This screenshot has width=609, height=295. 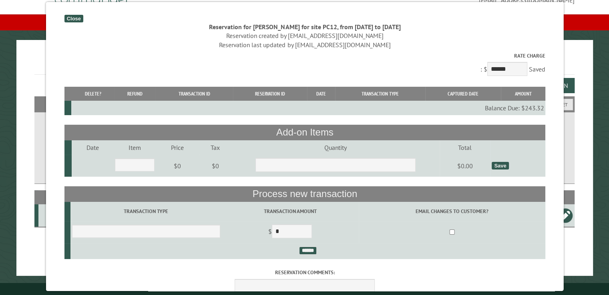 I want to click on span: Saved, so click(x=536, y=69).